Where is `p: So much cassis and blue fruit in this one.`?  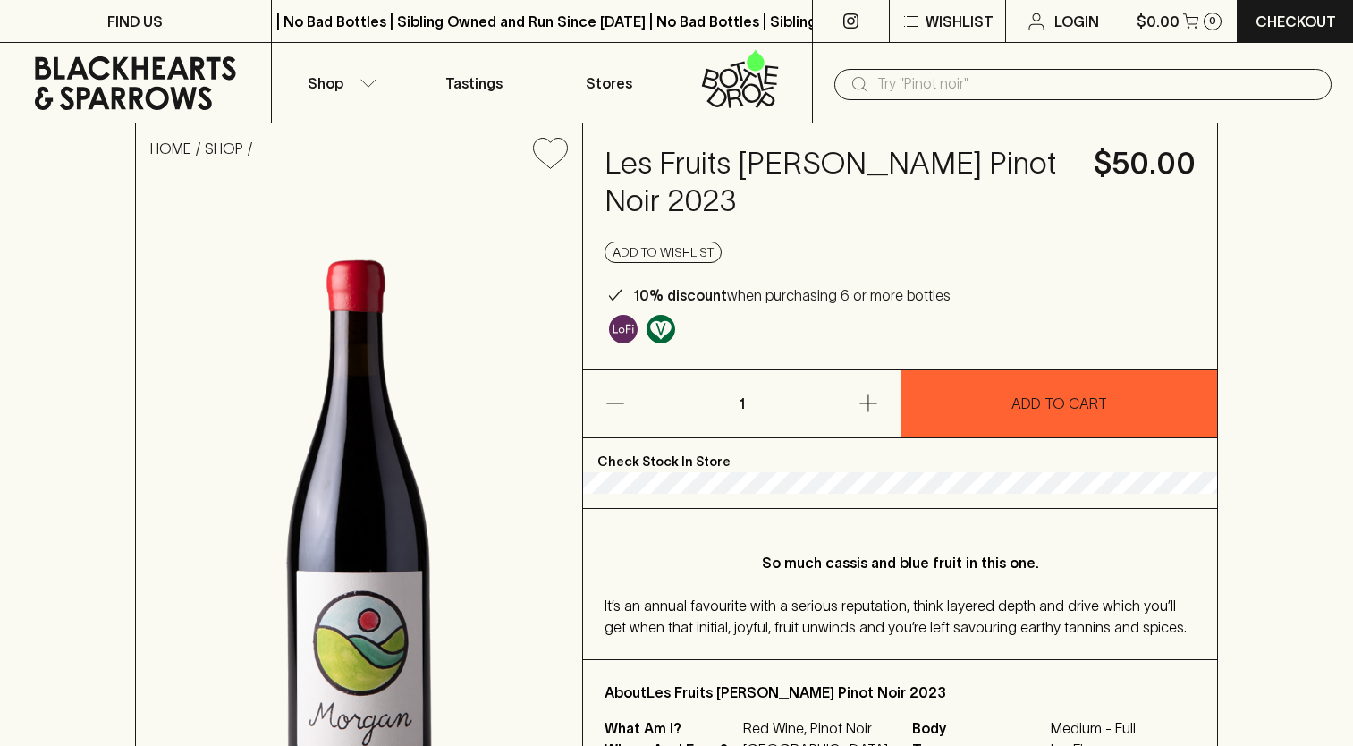
p: So much cassis and blue fruit in this one. is located at coordinates (900, 562).